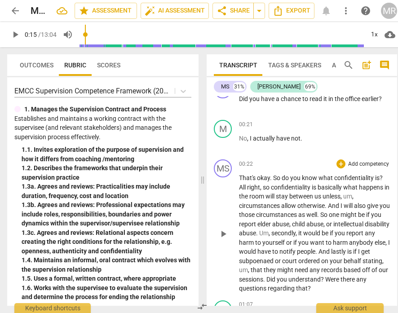 The height and width of the screenshot is (313, 398). What do you see at coordinates (310, 205) in the screenshot?
I see `span: otherwise` at bounding box center [310, 205].